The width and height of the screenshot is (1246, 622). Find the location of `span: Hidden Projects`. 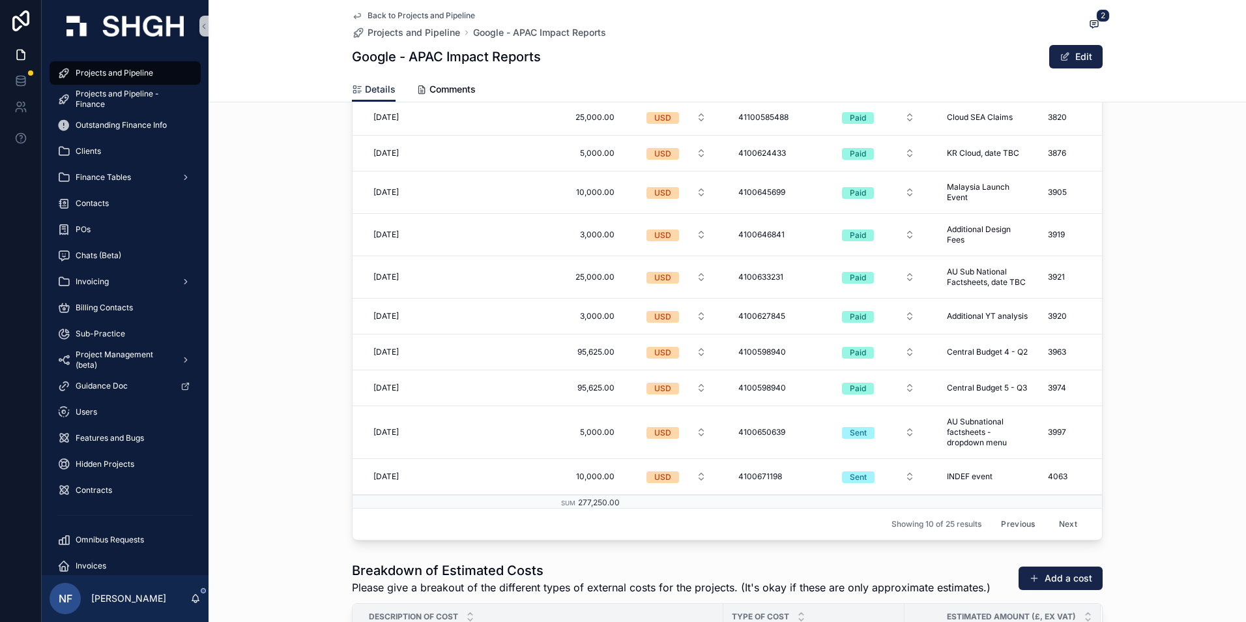

span: Hidden Projects is located at coordinates (105, 464).